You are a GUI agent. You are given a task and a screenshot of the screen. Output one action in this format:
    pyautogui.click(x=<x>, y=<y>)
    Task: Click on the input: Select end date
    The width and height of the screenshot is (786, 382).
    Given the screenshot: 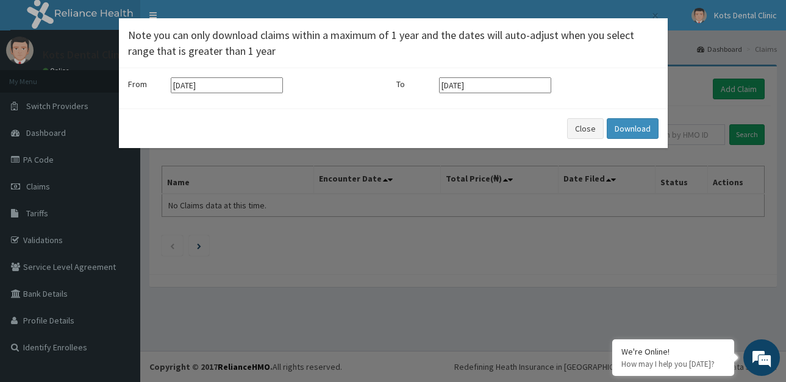 What is the action you would take?
    pyautogui.click(x=495, y=85)
    